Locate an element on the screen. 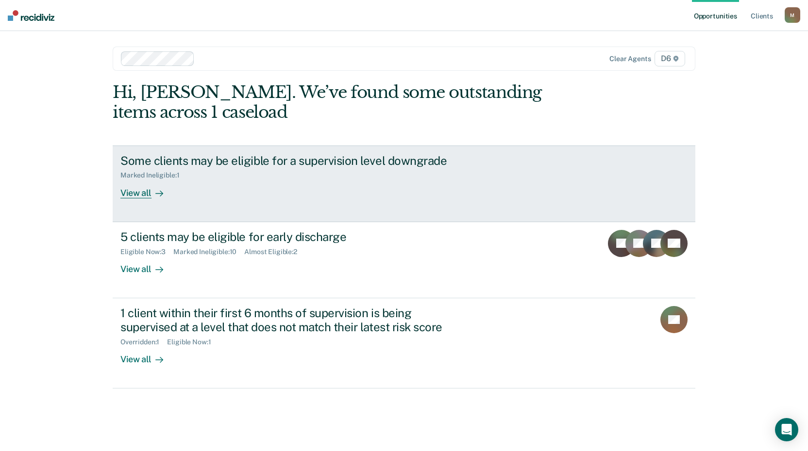 The image size is (808, 451). div: 1 client within their first 6 months of supervision is being supervised at a level that does not ... is located at coordinates (291, 320).